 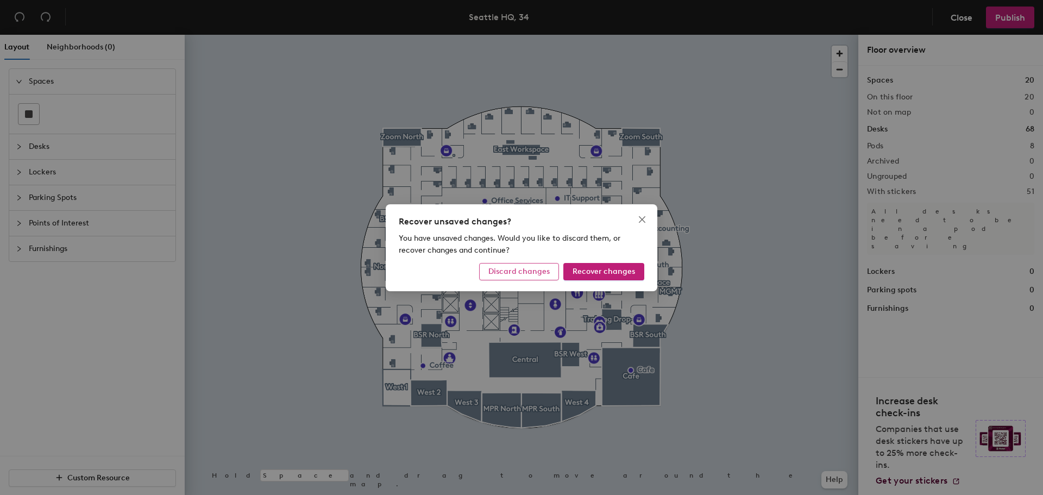 What do you see at coordinates (642, 219) in the screenshot?
I see `span: close` at bounding box center [642, 219].